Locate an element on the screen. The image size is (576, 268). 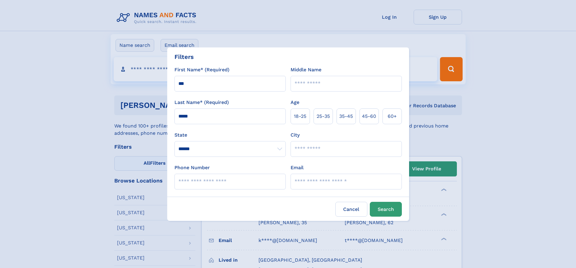
label: Phone Number is located at coordinates (192, 168).